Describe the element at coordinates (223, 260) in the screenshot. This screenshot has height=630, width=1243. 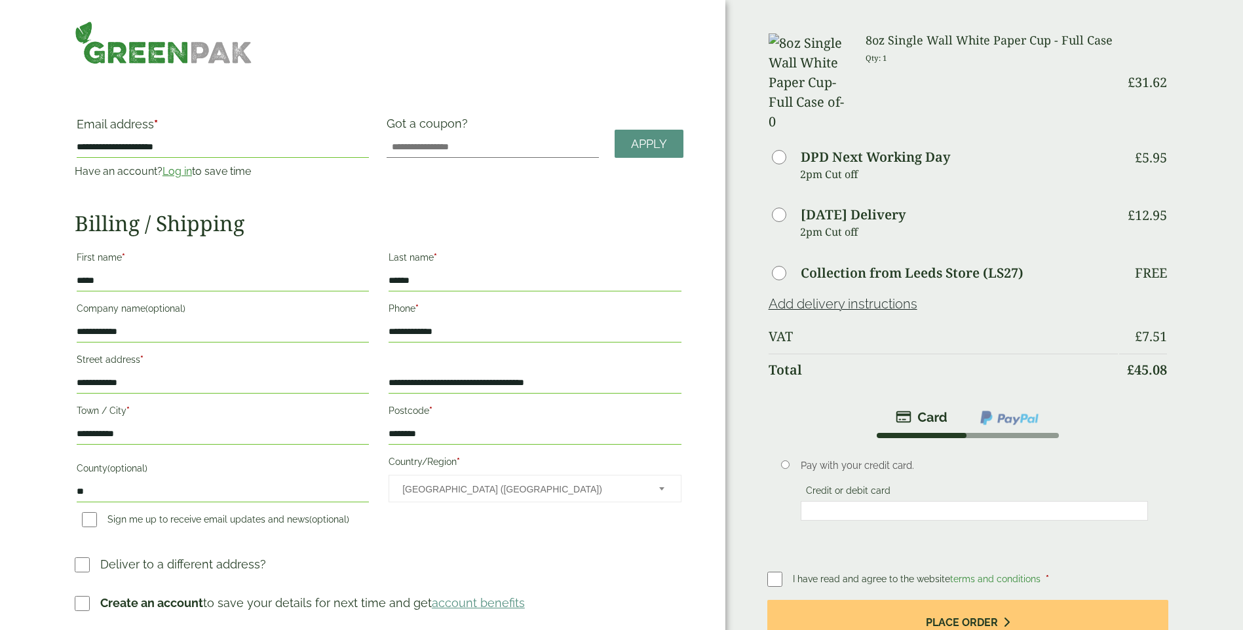
I see `label: First name` at that location.